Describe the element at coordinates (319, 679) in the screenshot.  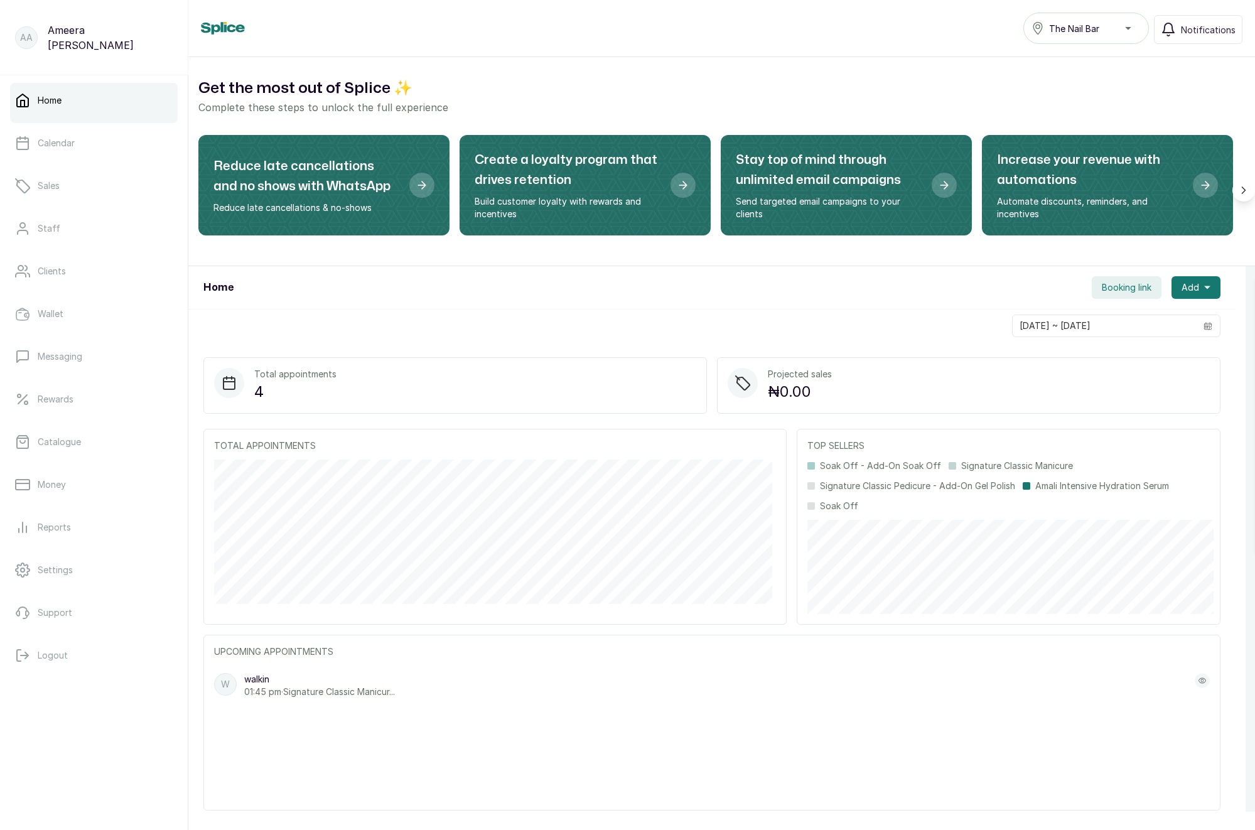
I see `p: walkin` at that location.